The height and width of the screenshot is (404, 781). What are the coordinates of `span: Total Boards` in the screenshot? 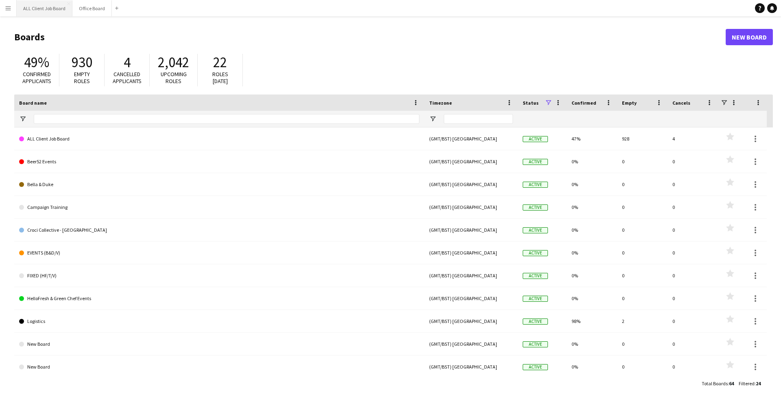 It's located at (715, 383).